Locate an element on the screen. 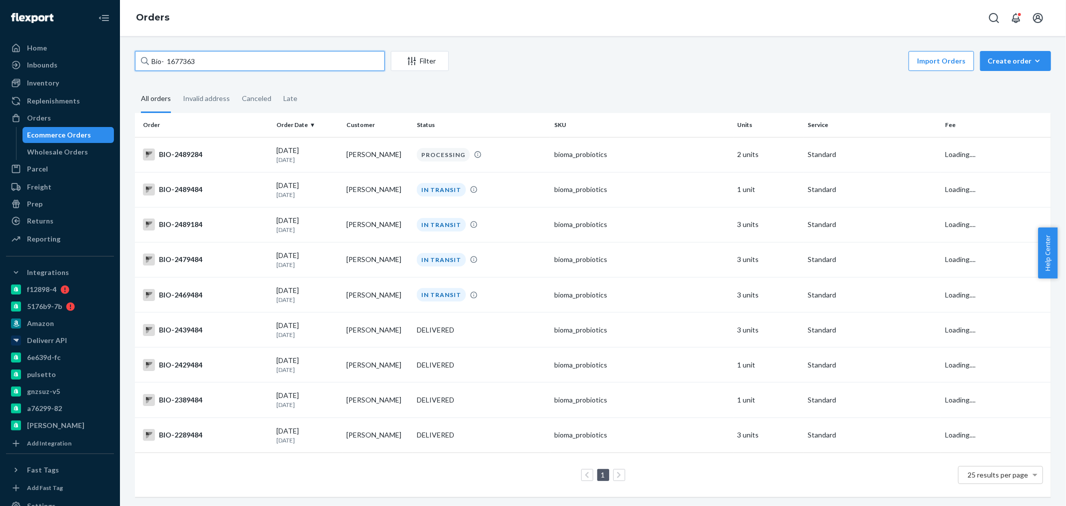  a: Prep is located at coordinates (60, 204).